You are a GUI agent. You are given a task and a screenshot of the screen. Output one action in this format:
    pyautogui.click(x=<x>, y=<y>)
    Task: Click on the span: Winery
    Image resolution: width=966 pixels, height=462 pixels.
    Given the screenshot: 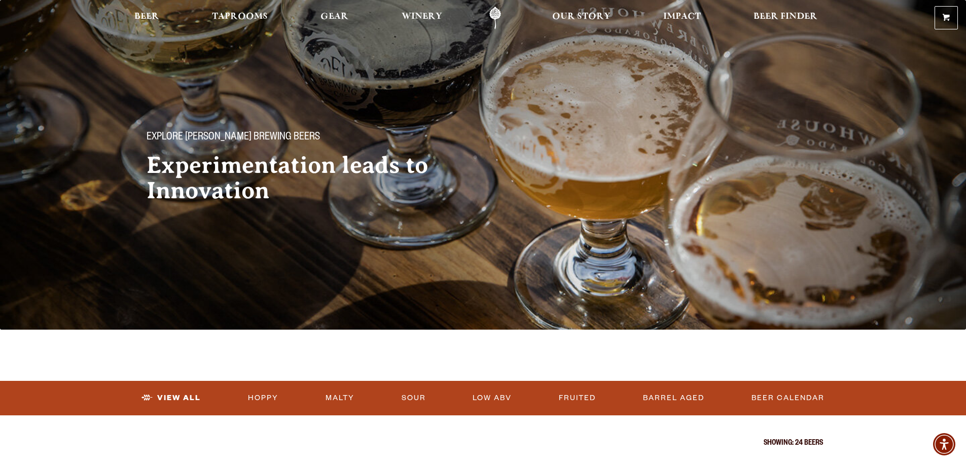 What is the action you would take?
    pyautogui.click(x=422, y=17)
    